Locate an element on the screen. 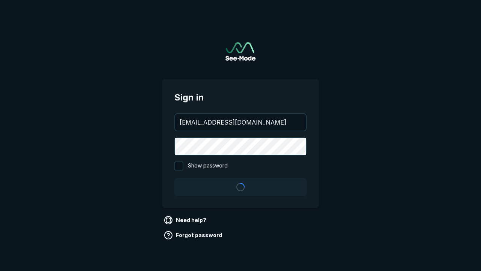 Image resolution: width=481 pixels, height=271 pixels. span: Show password is located at coordinates (208, 166).